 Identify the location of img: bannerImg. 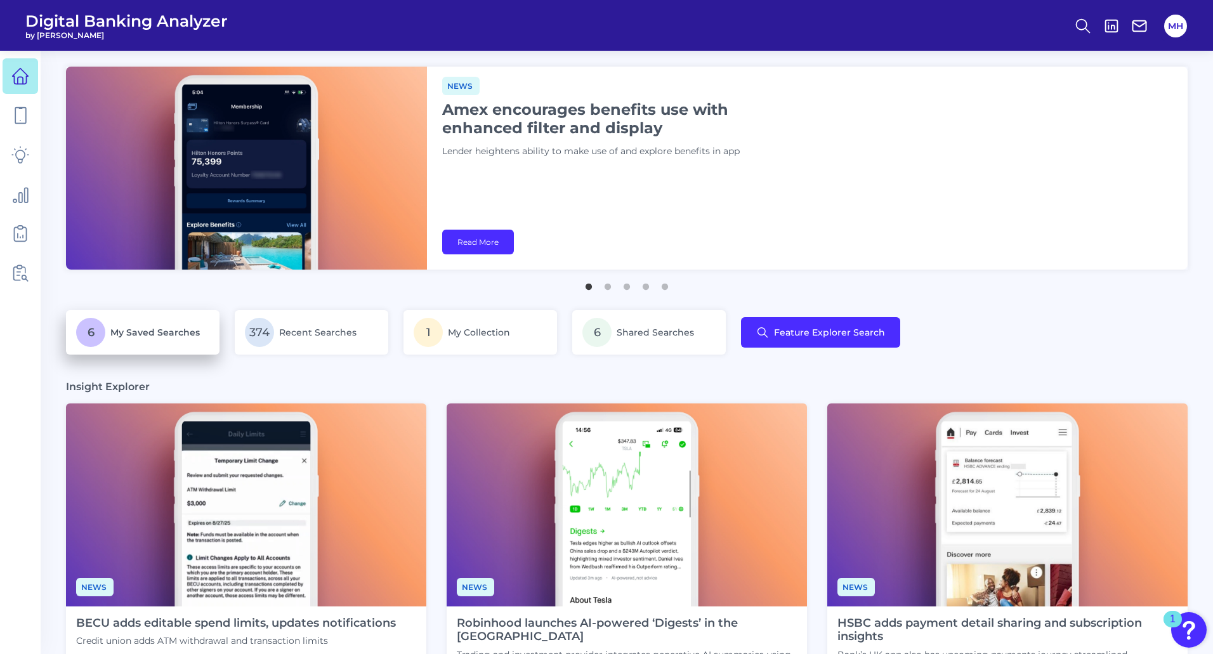
(246, 168).